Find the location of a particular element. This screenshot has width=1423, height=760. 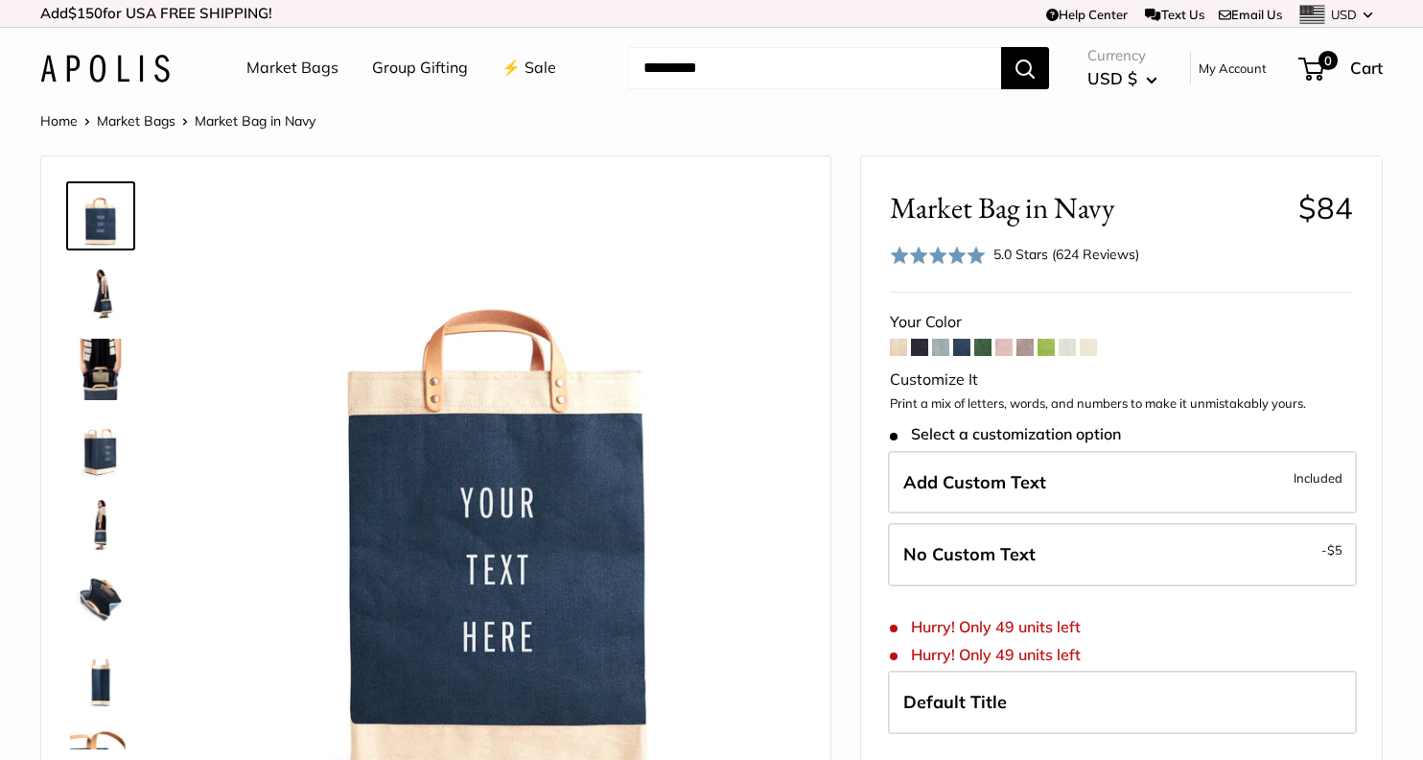

span: No Custom Text is located at coordinates (970, 553).